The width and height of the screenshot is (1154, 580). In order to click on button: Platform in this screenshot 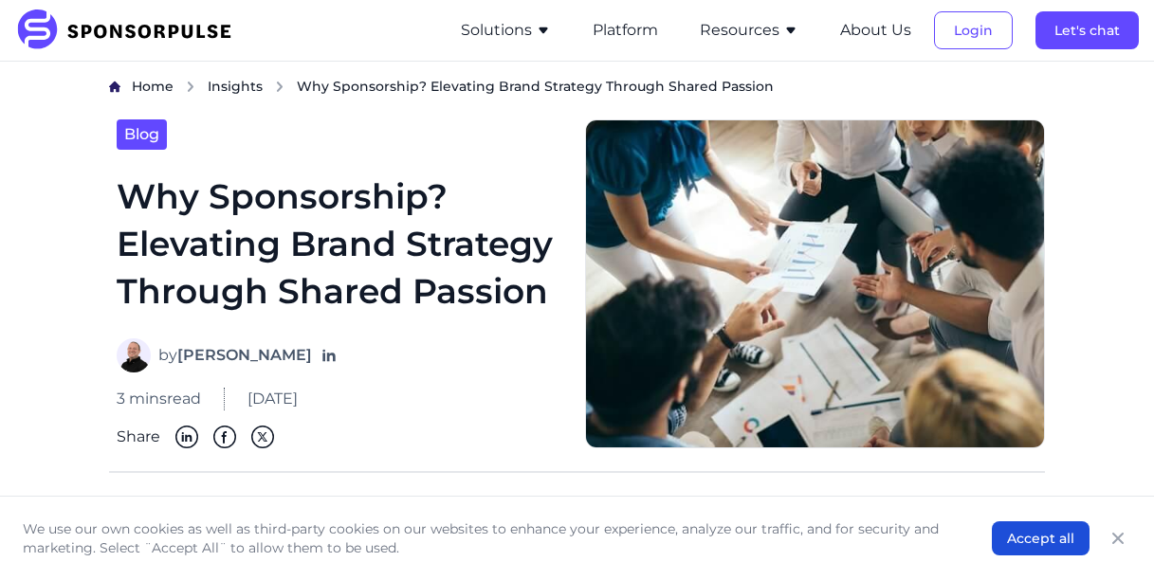, I will do `click(625, 30)`.